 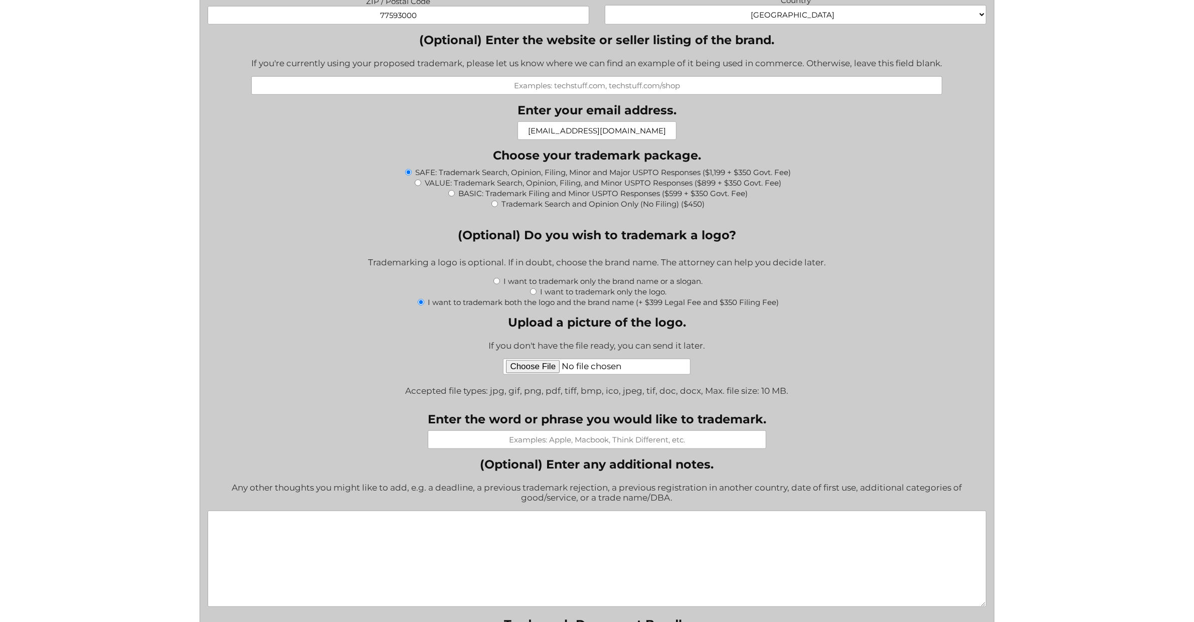 I want to click on label: (Optional) Enter the website or seller listing of the brand., so click(x=597, y=40).